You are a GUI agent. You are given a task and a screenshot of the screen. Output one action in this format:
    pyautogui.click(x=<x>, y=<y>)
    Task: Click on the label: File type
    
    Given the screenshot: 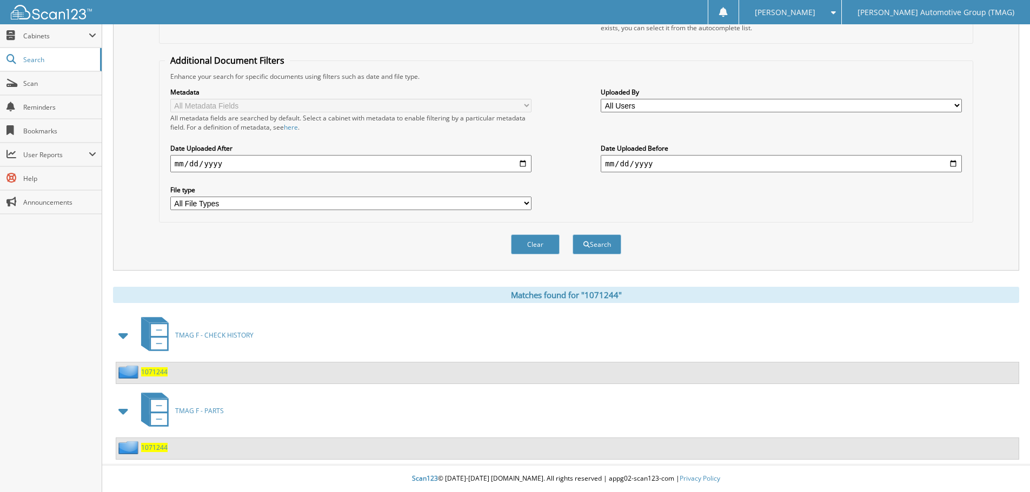 What is the action you would take?
    pyautogui.click(x=351, y=190)
    